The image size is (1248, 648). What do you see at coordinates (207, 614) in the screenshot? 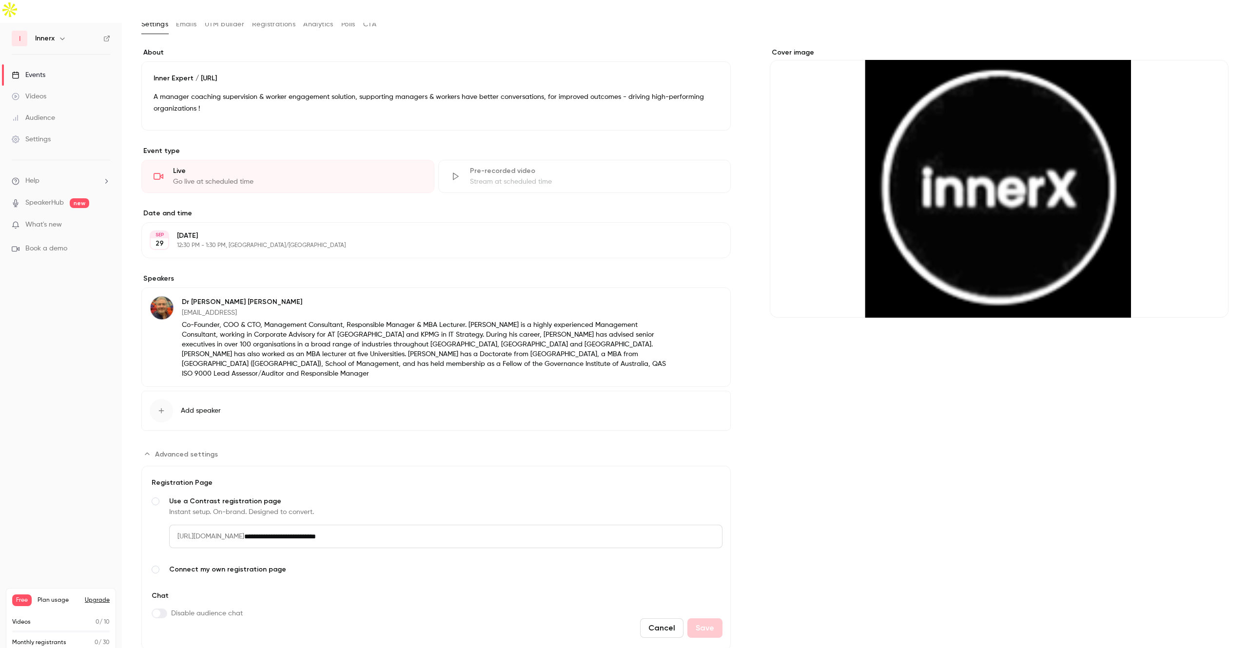
I see `span: Disable audience chat` at bounding box center [207, 614].